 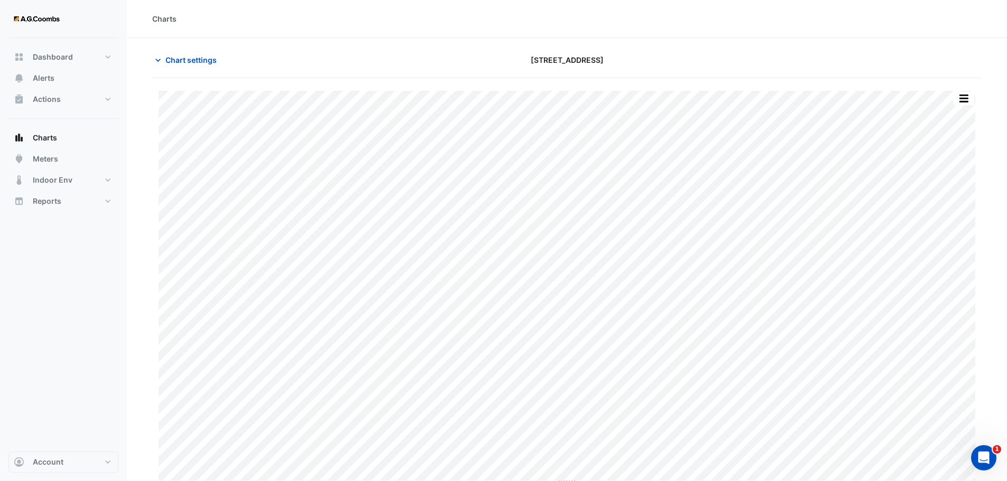 I want to click on button: Dashboard, so click(x=63, y=57).